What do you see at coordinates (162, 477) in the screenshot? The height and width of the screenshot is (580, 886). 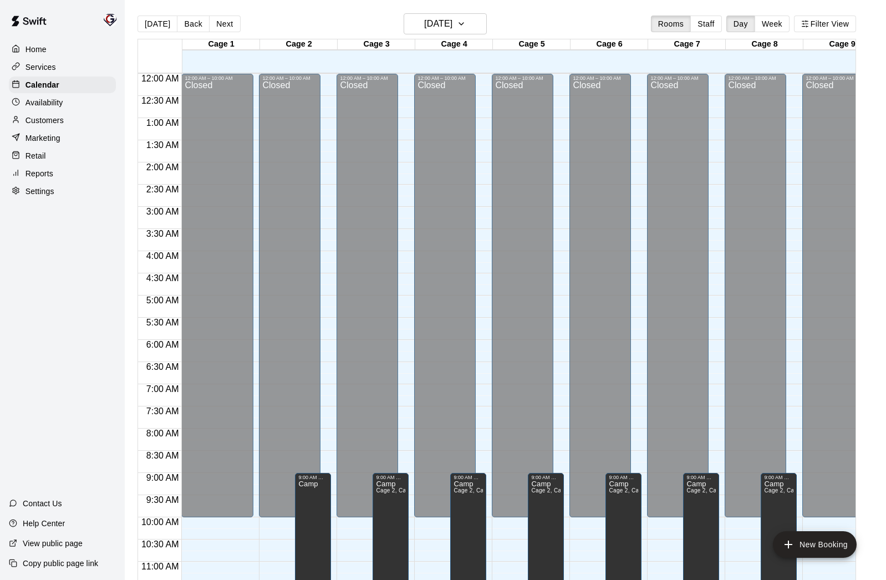 I see `span: 9:00 AM` at bounding box center [162, 477].